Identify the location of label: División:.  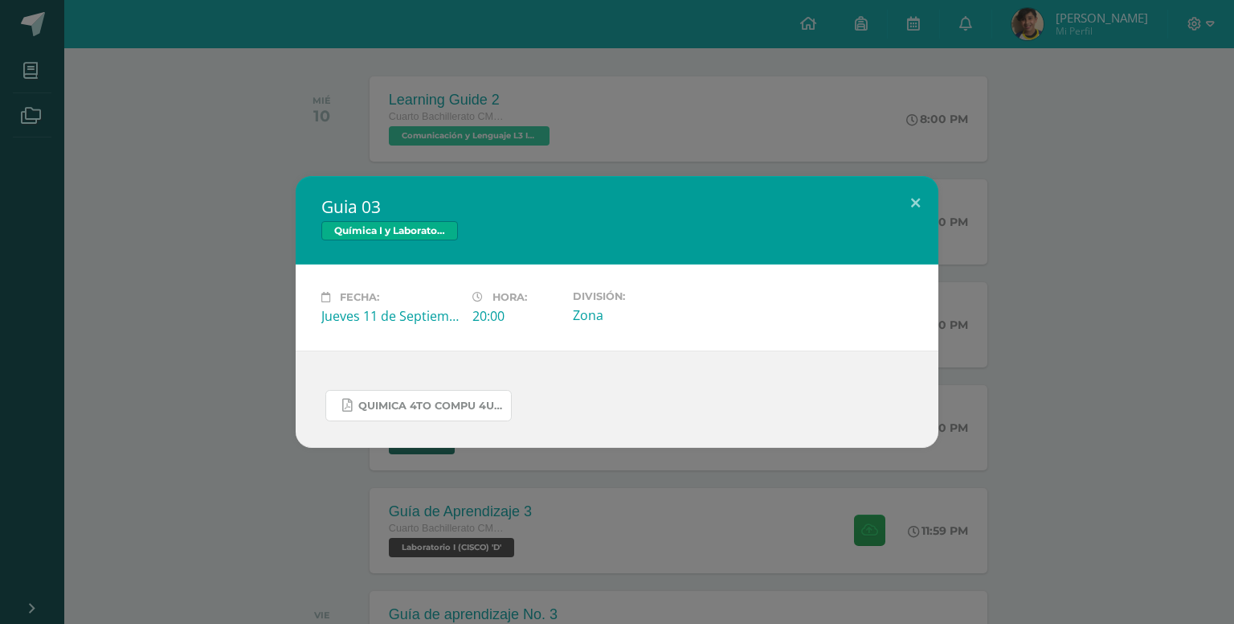
(642, 296).